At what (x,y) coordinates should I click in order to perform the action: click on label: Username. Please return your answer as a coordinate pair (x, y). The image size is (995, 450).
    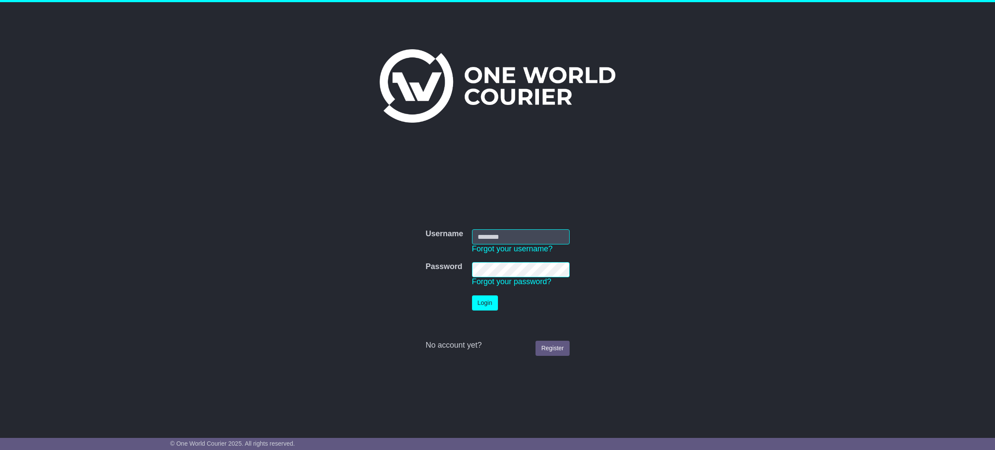
    Looking at the image, I should click on (444, 234).